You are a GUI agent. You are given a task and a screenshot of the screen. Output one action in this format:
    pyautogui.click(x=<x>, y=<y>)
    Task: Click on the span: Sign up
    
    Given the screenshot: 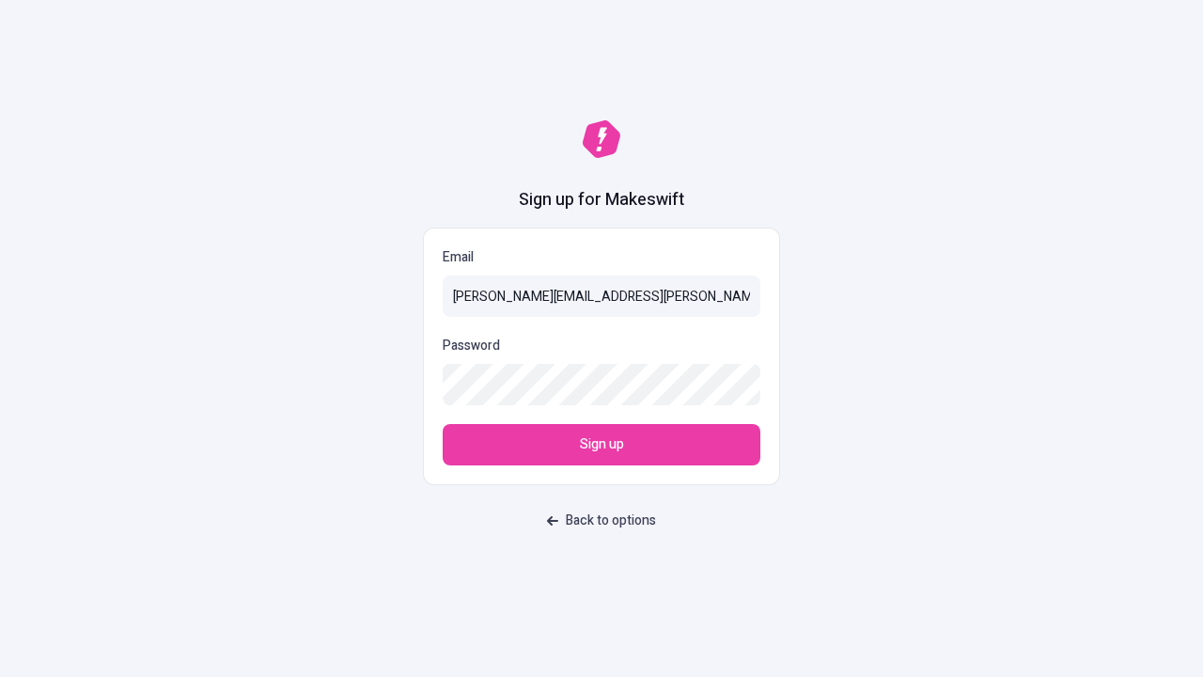 What is the action you would take?
    pyautogui.click(x=602, y=445)
    